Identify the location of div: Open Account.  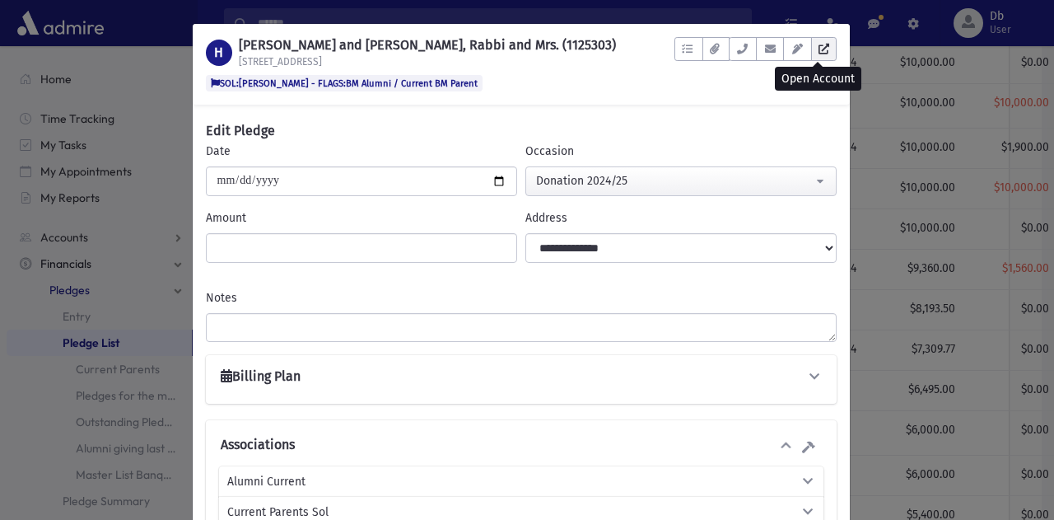
(818, 78).